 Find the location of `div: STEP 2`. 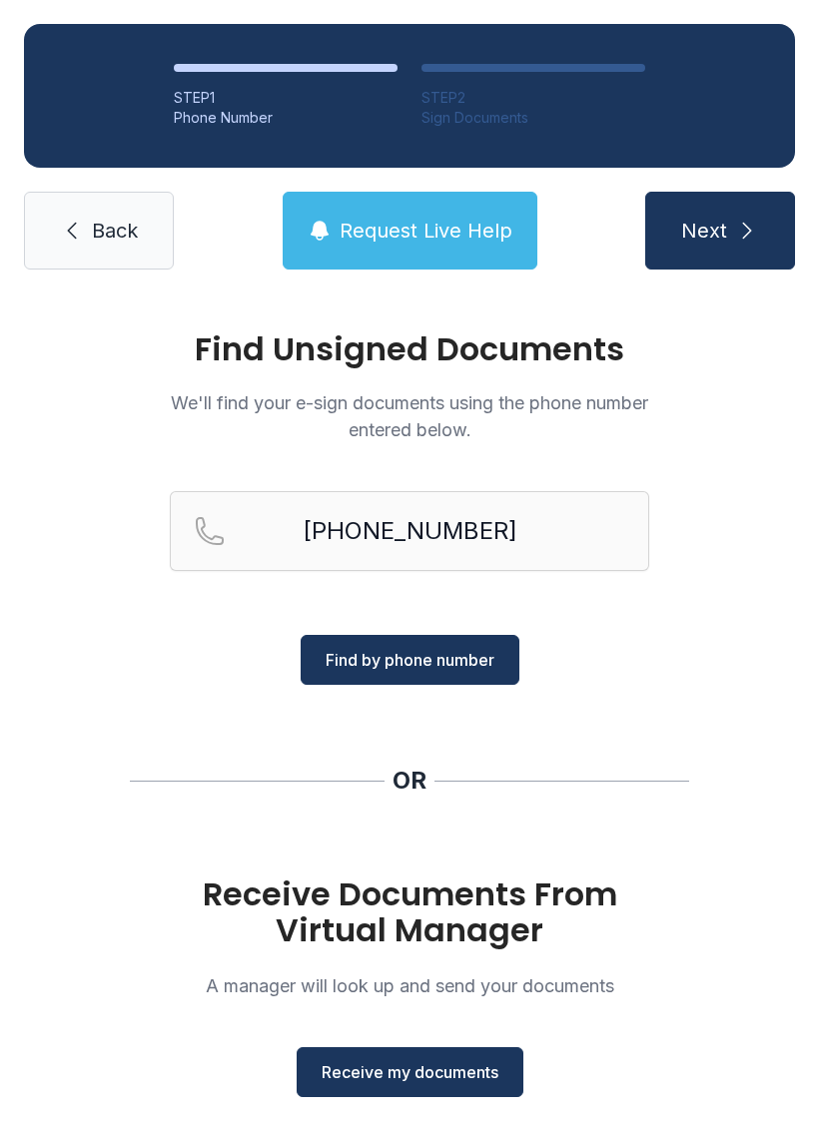

div: STEP 2 is located at coordinates (533, 98).